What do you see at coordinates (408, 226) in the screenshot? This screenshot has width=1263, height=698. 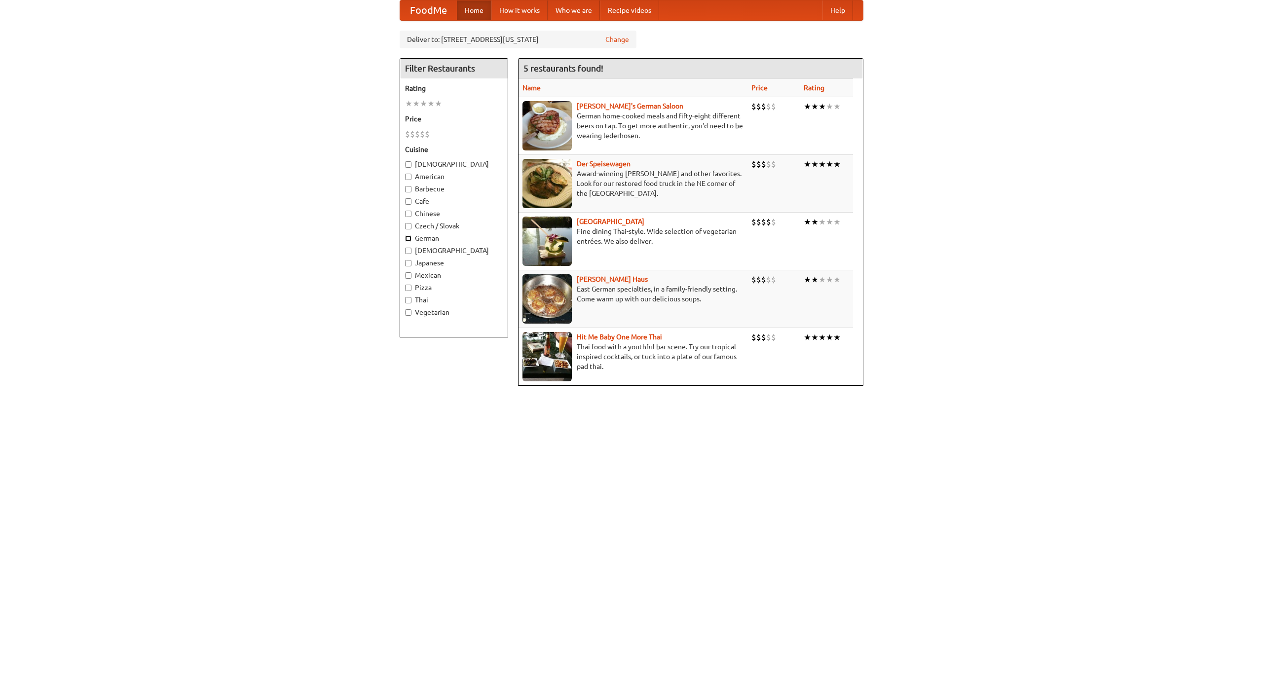 I see `input: Czech / Slovak` at bounding box center [408, 226].